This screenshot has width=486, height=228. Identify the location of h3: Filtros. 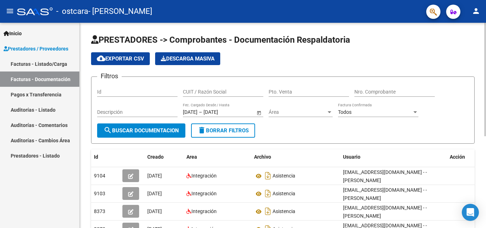
(109, 76).